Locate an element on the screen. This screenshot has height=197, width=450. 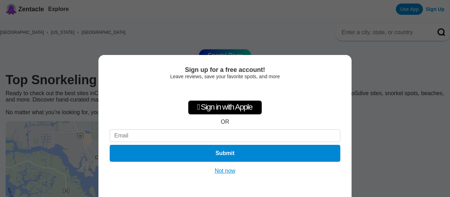
div: Sign in with Apple is located at coordinates (225, 107).